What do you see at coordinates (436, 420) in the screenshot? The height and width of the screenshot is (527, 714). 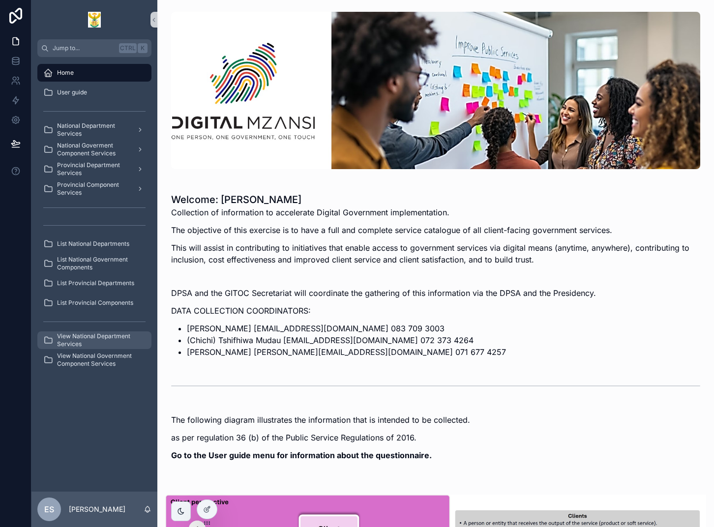 I see `p: The following diagram illustrates the information that is intended to be collected.` at bounding box center [436, 420].